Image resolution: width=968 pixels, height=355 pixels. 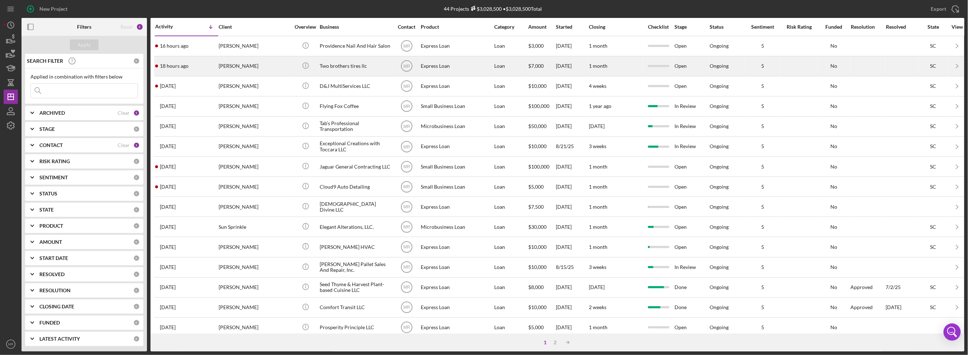 What do you see at coordinates (84, 77) in the screenshot?
I see `div: Applied in combination with filters below` at bounding box center [84, 77].